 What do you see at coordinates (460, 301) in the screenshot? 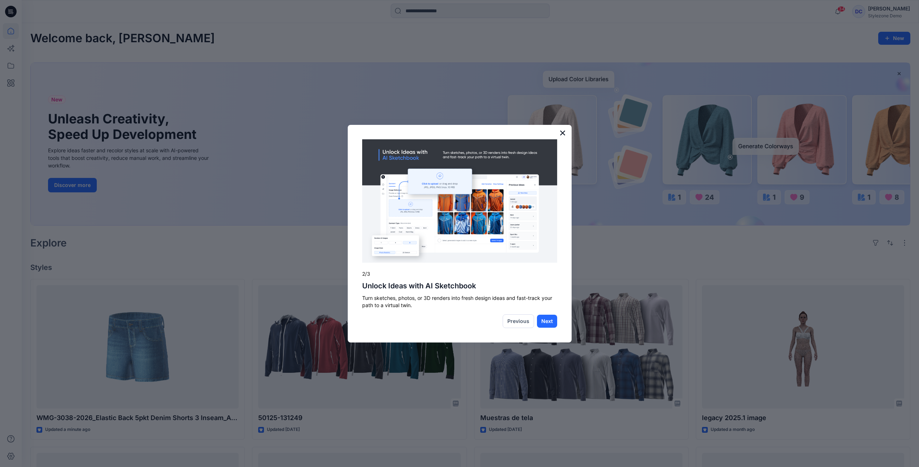
I see `p: Turn sketches, photos, or 3D renders into fresh design ideas and fast-track your path to a virtua...` at bounding box center [460, 301].